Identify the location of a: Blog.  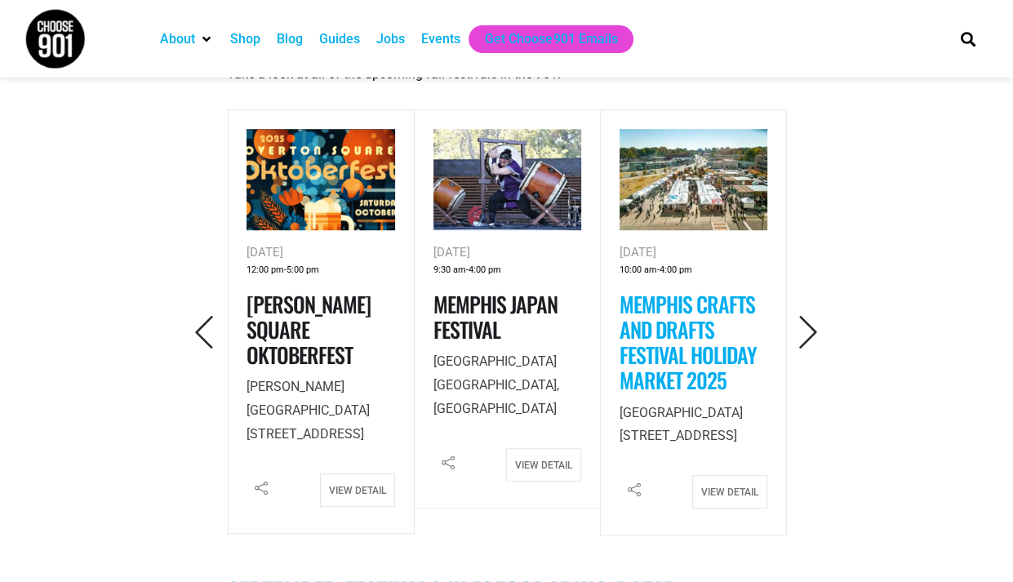
(290, 39).